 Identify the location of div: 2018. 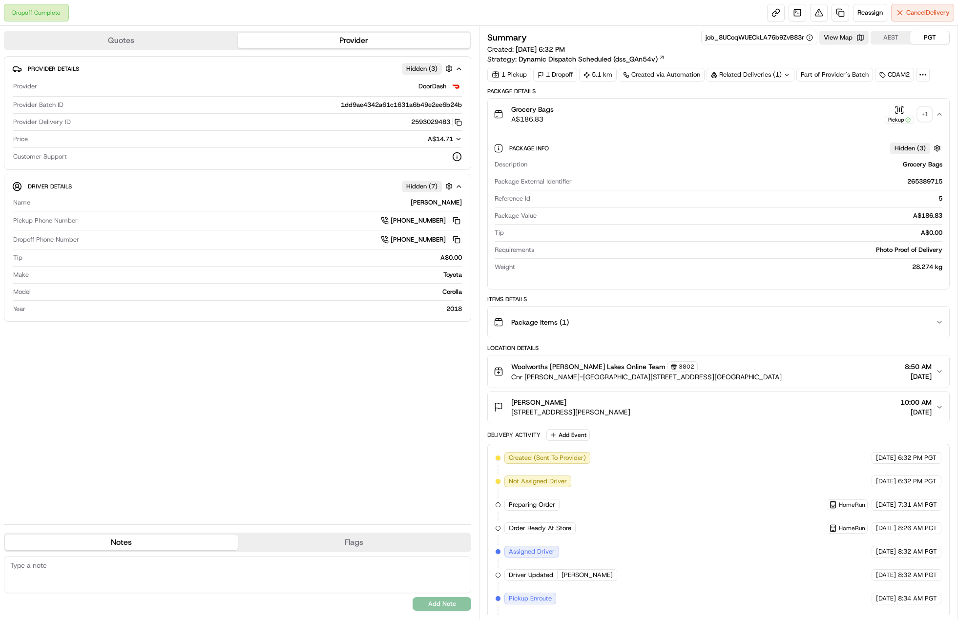
(246, 309).